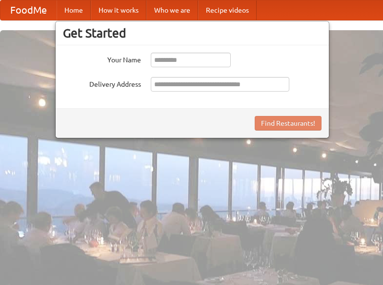  What do you see at coordinates (28, 10) in the screenshot?
I see `a: FoodMe` at bounding box center [28, 10].